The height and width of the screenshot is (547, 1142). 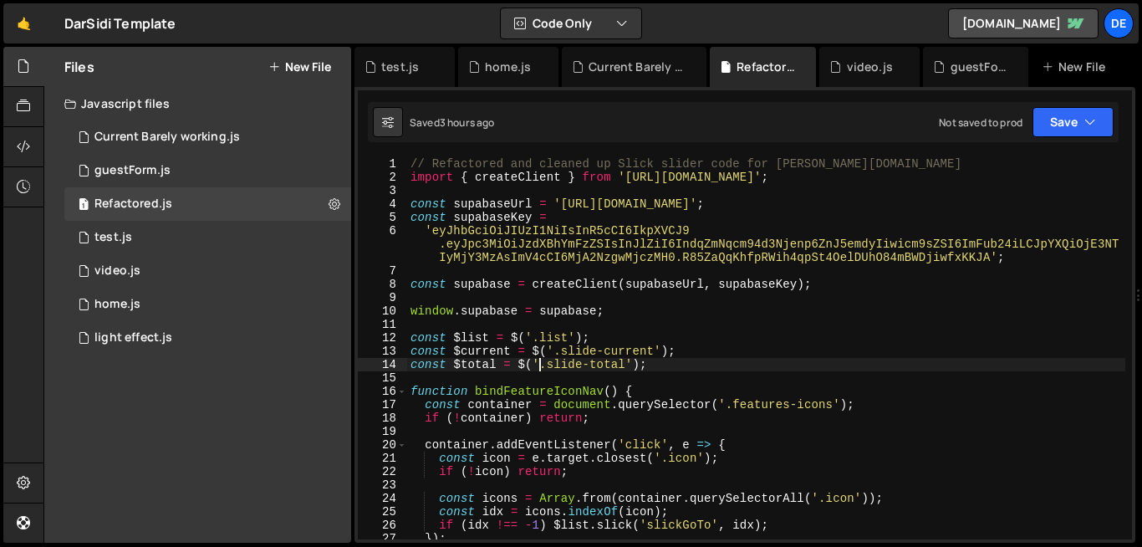 What do you see at coordinates (79, 67) in the screenshot?
I see `h2: Files` at bounding box center [79, 67].